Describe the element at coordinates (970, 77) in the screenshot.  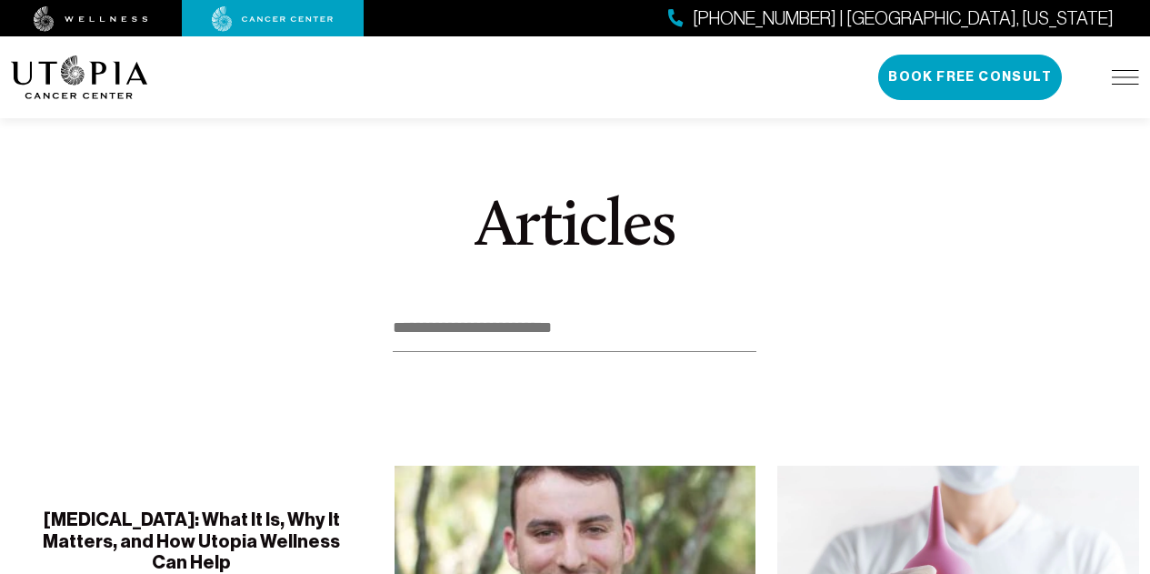
I see `button: Book Free Consult` at that location.